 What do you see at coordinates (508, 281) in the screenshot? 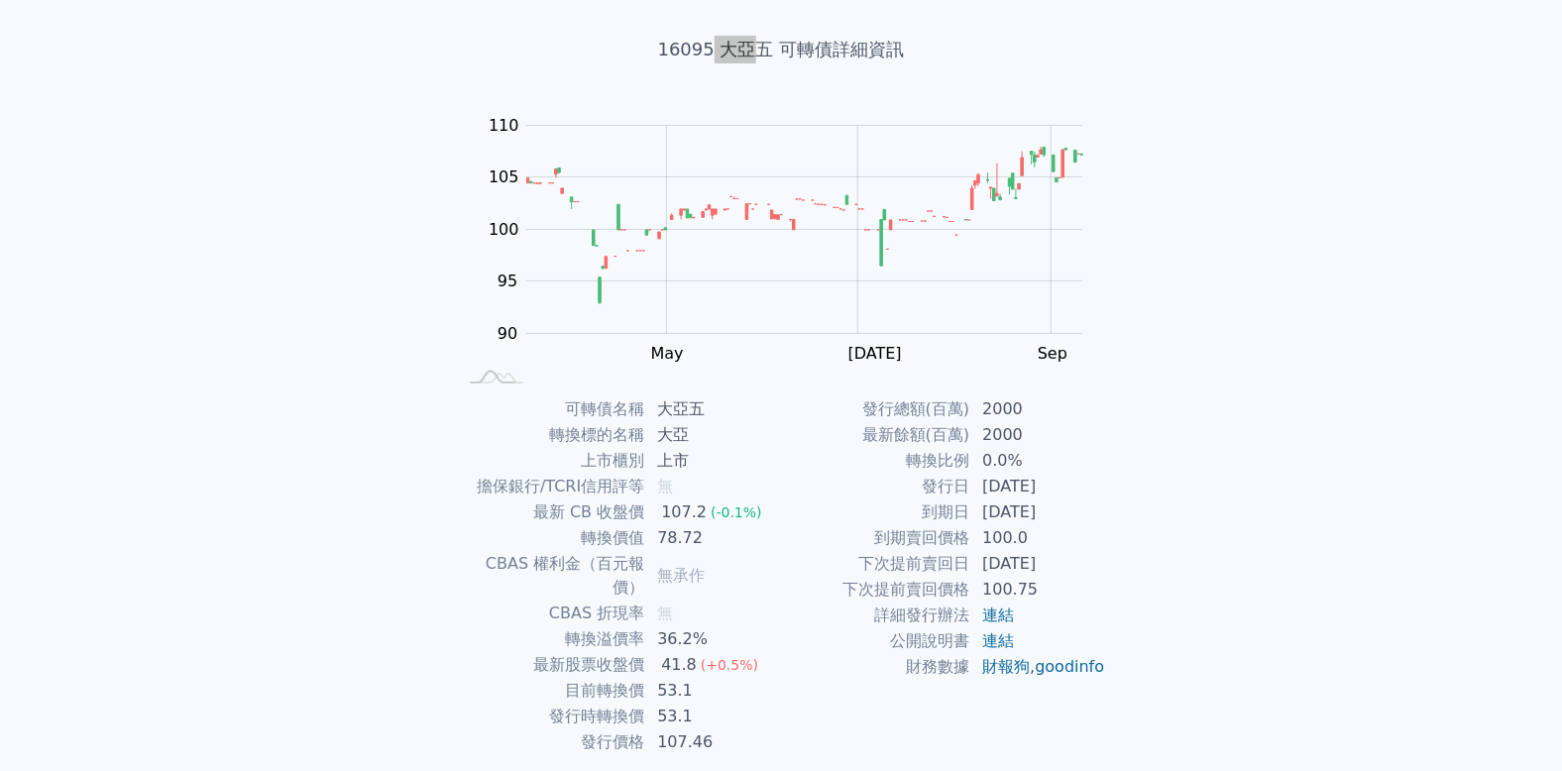
I see `tspan: 95` at bounding box center [508, 281].